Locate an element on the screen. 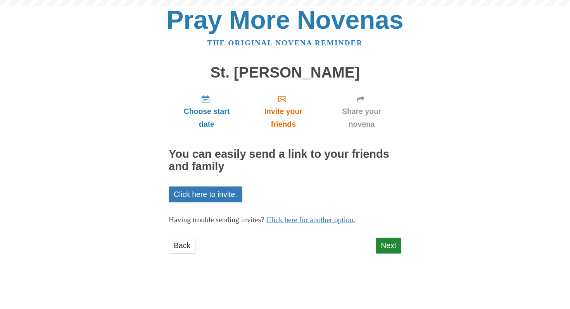 Image resolution: width=570 pixels, height=309 pixels. a: Click here to invite. is located at coordinates (205, 194).